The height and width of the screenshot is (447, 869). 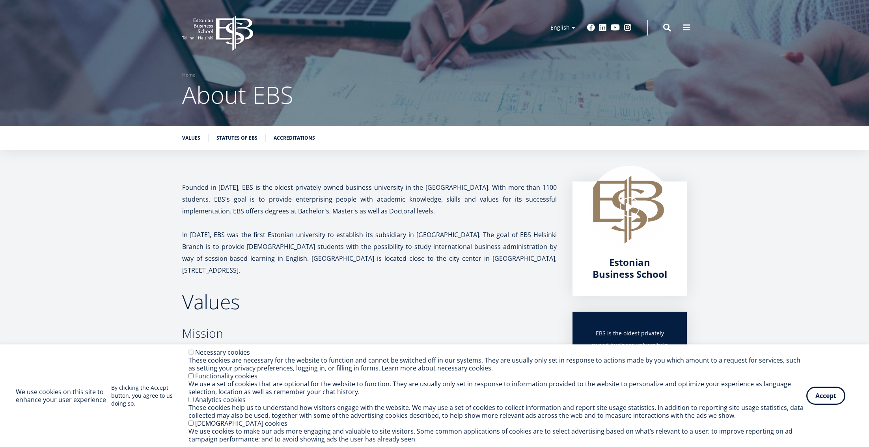 What do you see at coordinates (497, 364) in the screenshot?
I see `div: These cookies are necessary for the website to function and cannot be switched off in our systems...` at bounding box center [497, 364].